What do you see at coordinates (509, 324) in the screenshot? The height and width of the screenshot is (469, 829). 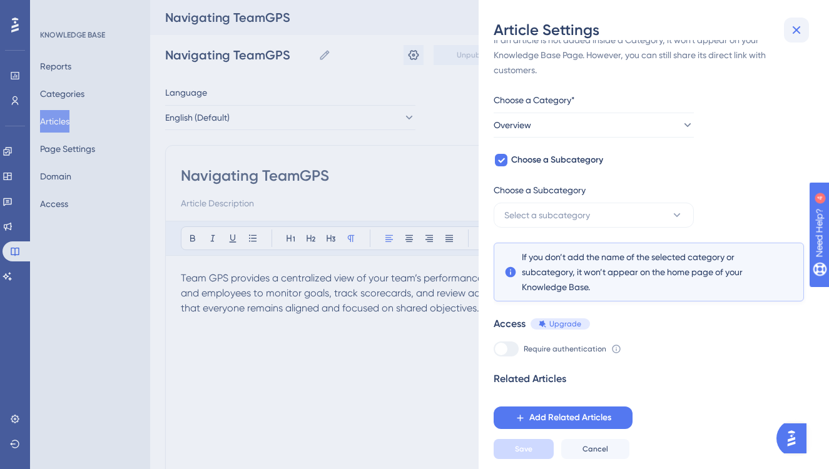 I see `div: Access` at bounding box center [509, 324].